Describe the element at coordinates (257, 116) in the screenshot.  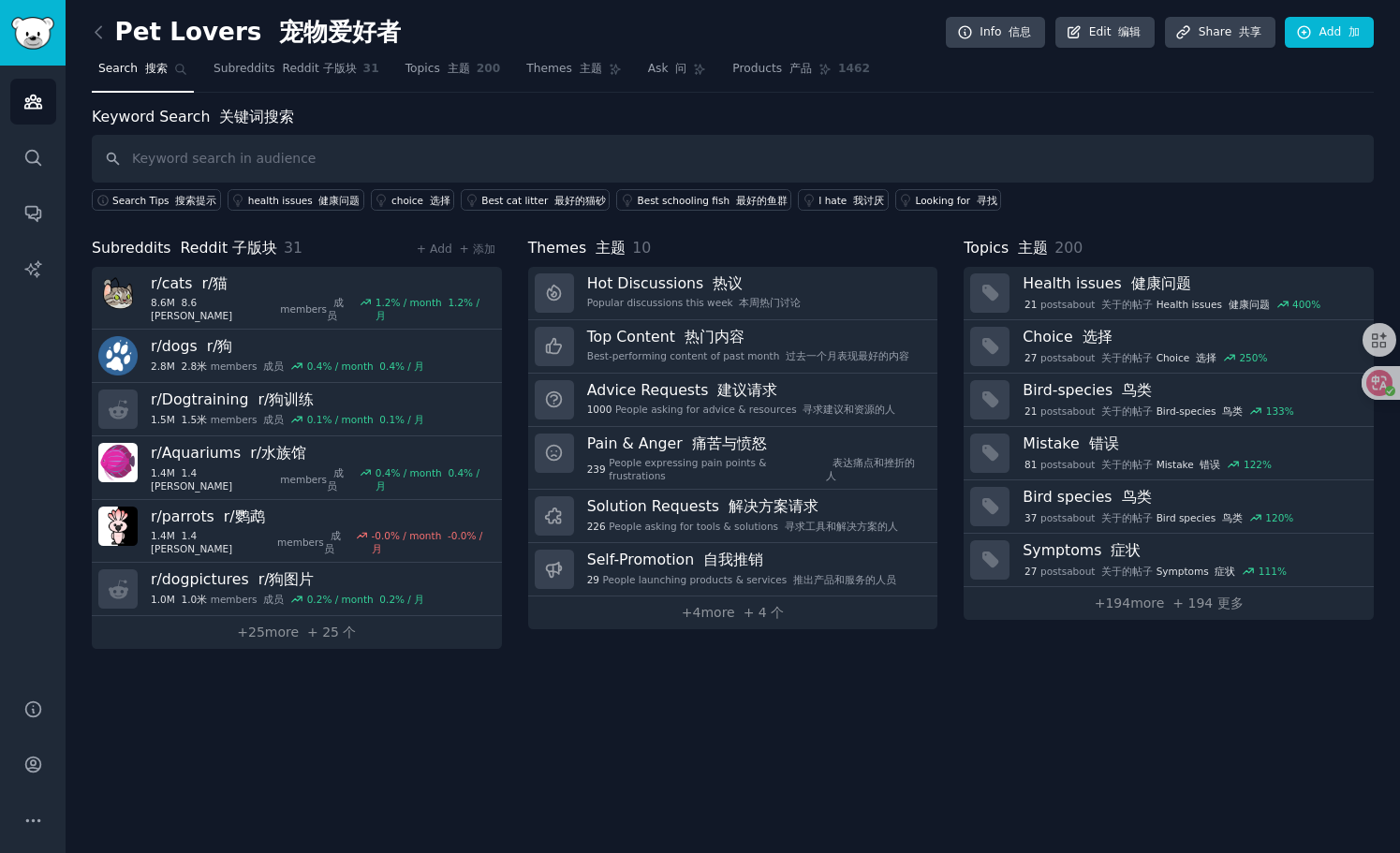
I see `font: 关键词搜索` at that location.